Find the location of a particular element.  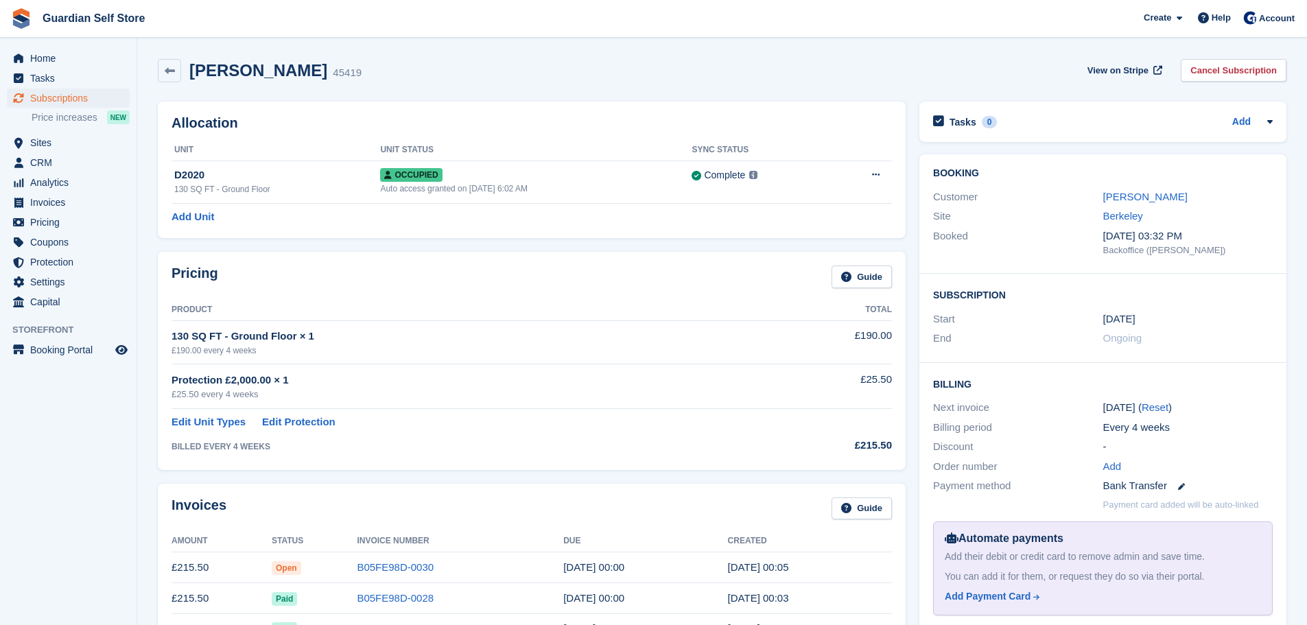

span: Storefront is located at coordinates (74, 330).